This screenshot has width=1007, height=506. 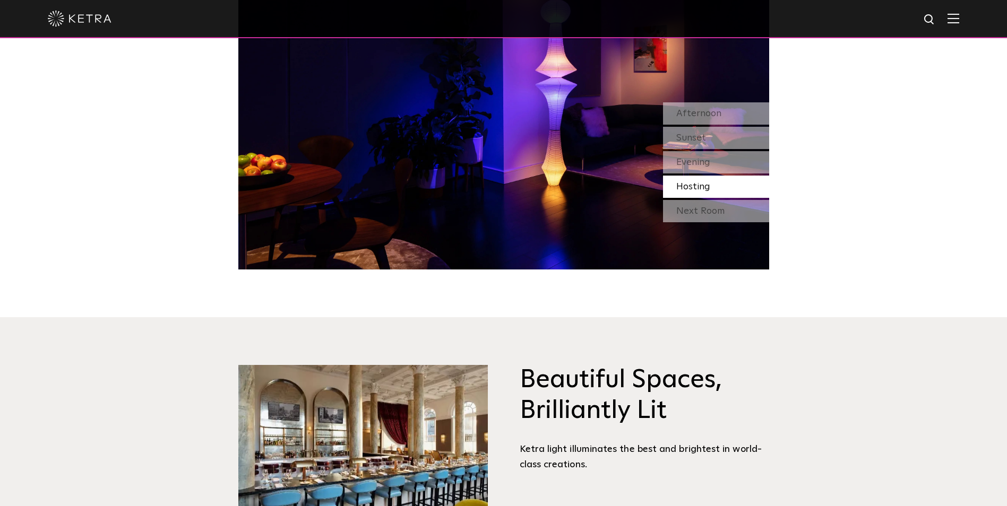 What do you see at coordinates (716, 211) in the screenshot?
I see `div: Next Room` at bounding box center [716, 211].